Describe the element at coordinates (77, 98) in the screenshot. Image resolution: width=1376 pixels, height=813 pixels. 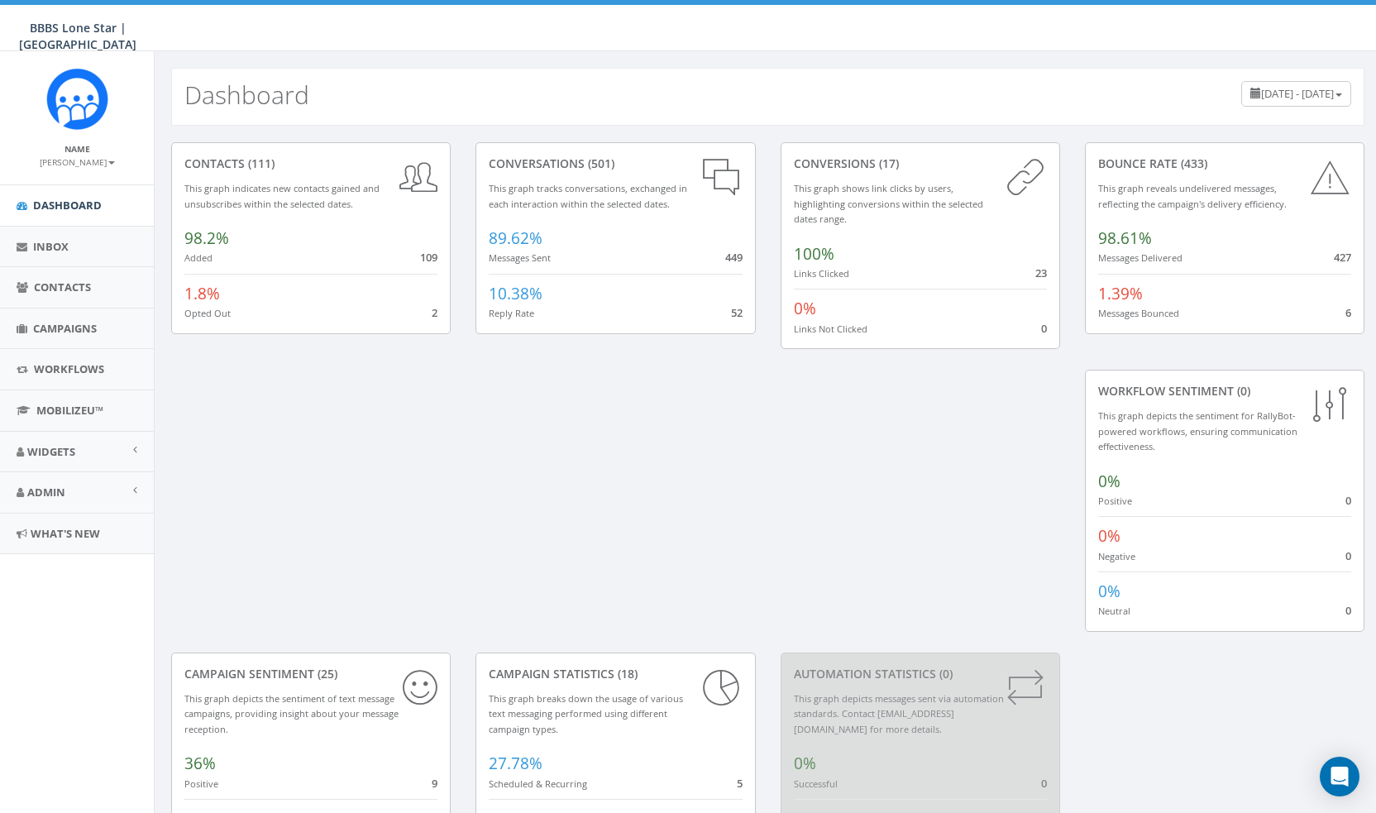
I see `img: Rally_Corp_Icon_1.png` at that location.